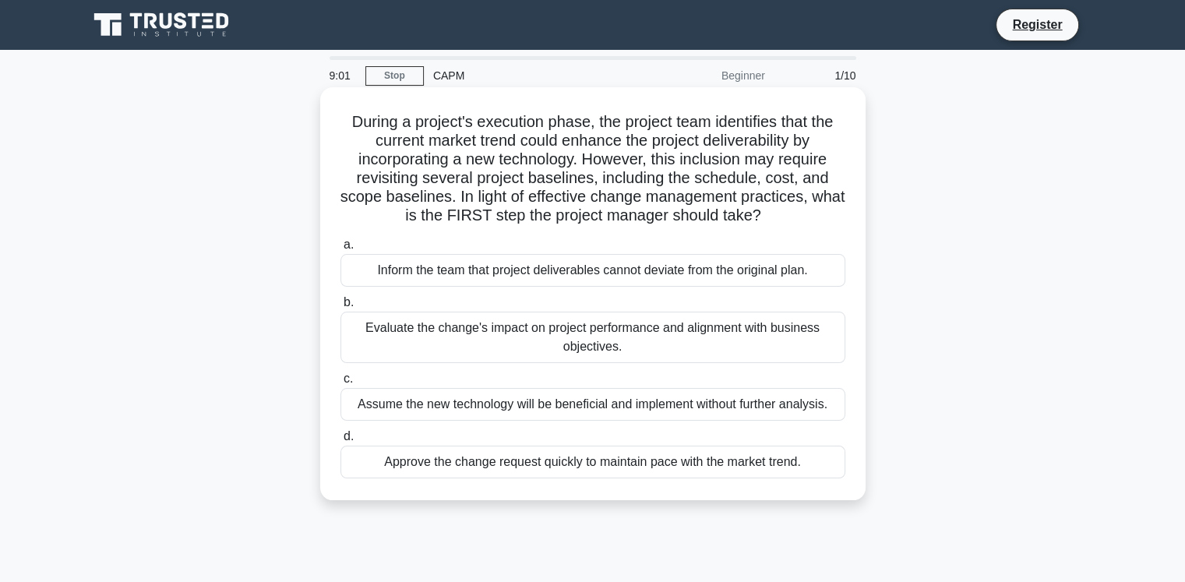 Image resolution: width=1185 pixels, height=582 pixels. I want to click on div: 1/10, so click(820, 76).